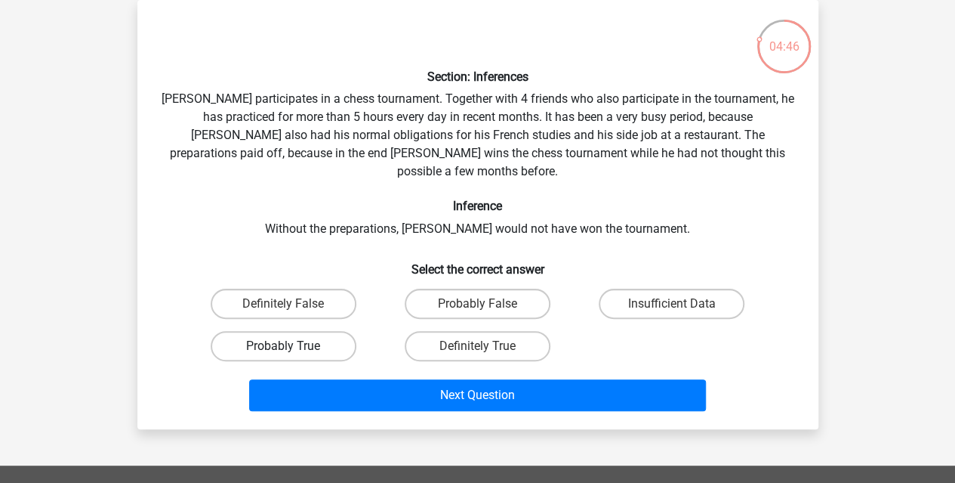  I want to click on label: Insufficient Data, so click(671, 304).